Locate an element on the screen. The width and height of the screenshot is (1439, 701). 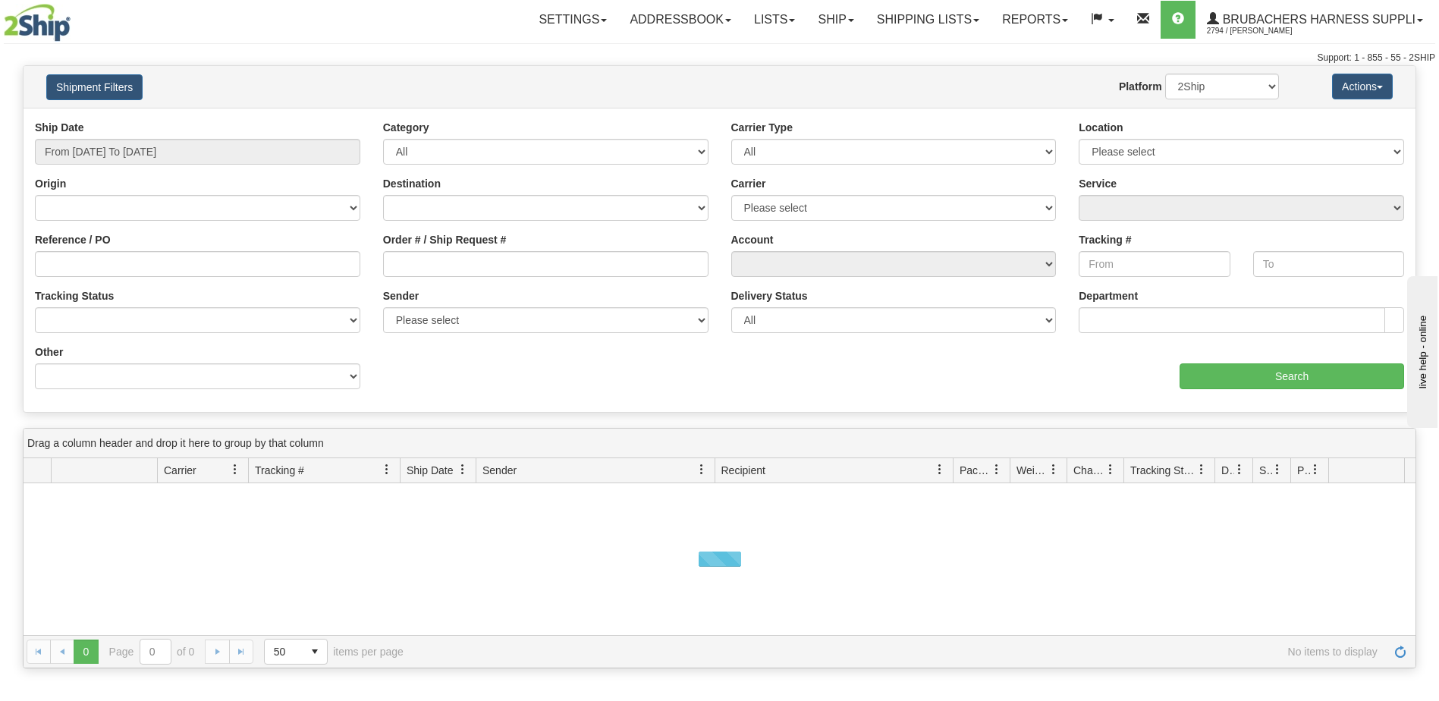
span: Pickup Status is located at coordinates (1303, 470).